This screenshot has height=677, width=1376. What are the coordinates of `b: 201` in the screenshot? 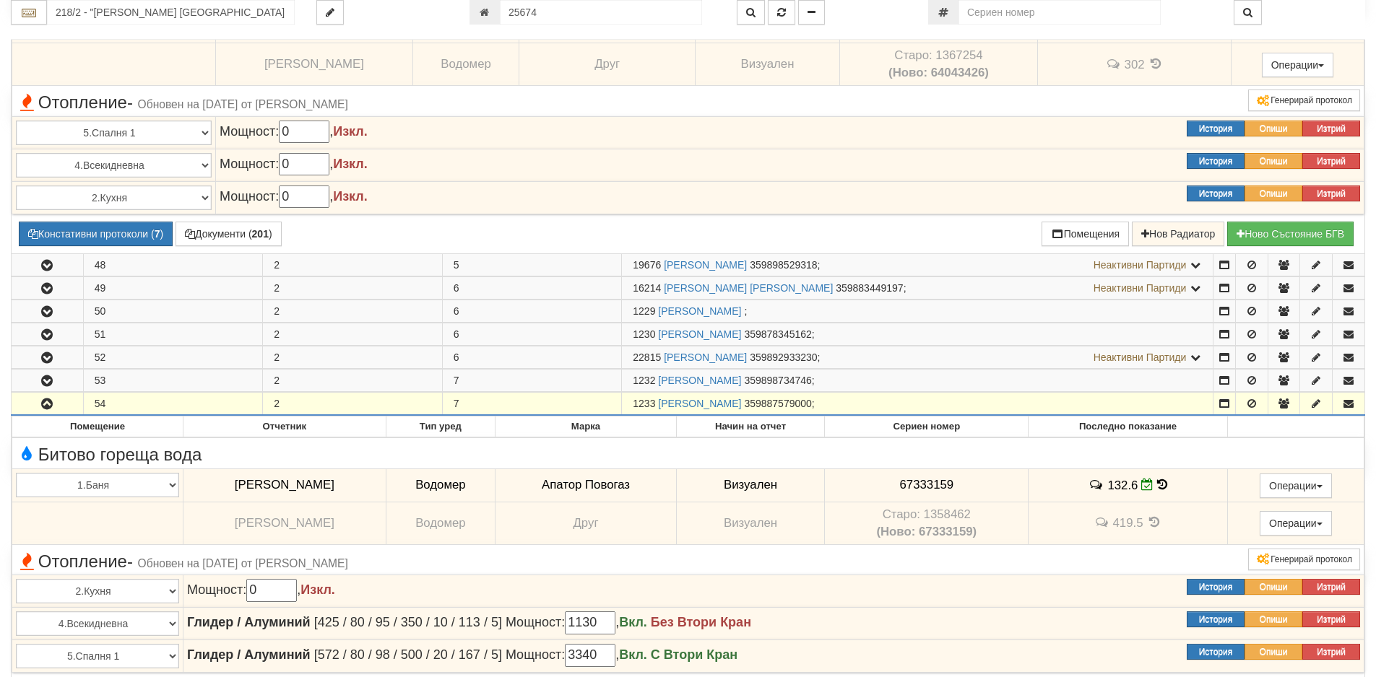 It's located at (260, 234).